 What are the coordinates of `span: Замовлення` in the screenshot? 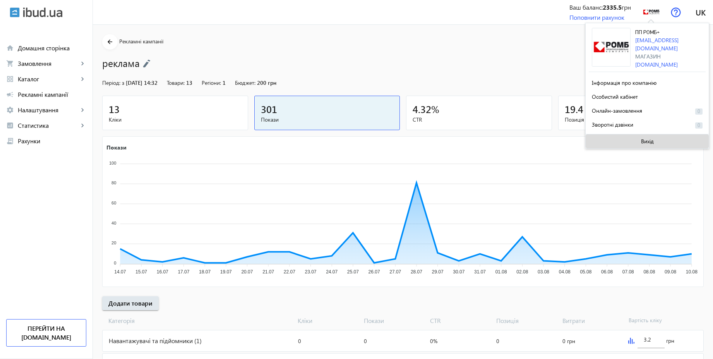 It's located at (48, 64).